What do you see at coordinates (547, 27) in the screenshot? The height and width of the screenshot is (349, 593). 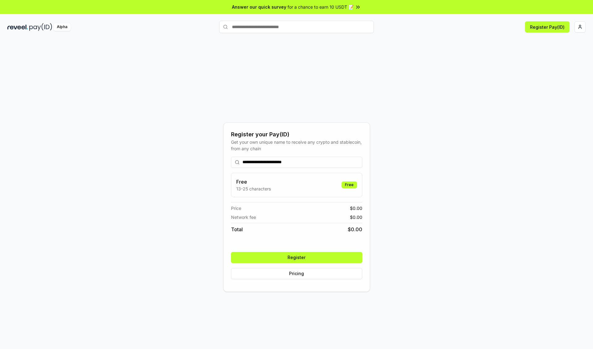 I see `button: Register Pay(ID)` at bounding box center [547, 27].